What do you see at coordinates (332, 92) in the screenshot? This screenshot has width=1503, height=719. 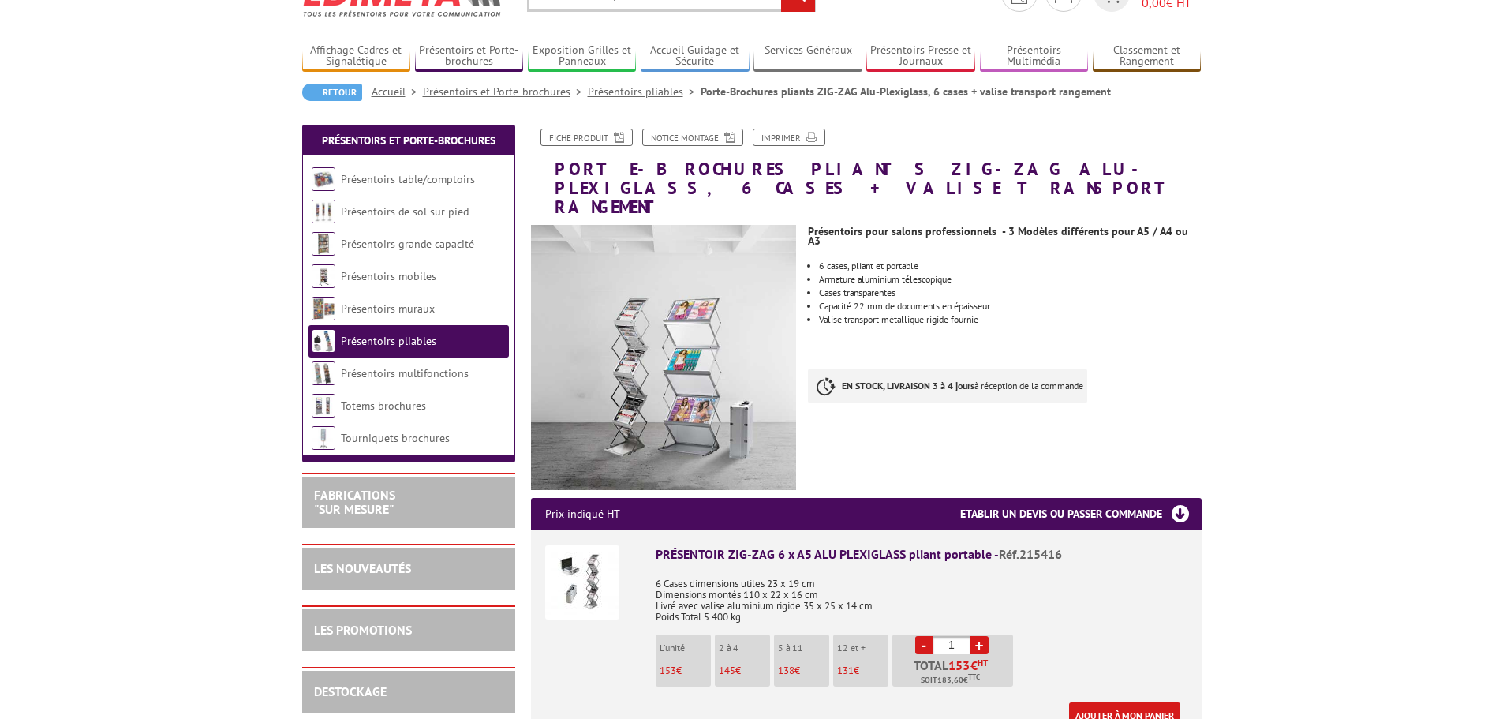 I see `a: Retour` at bounding box center [332, 92].